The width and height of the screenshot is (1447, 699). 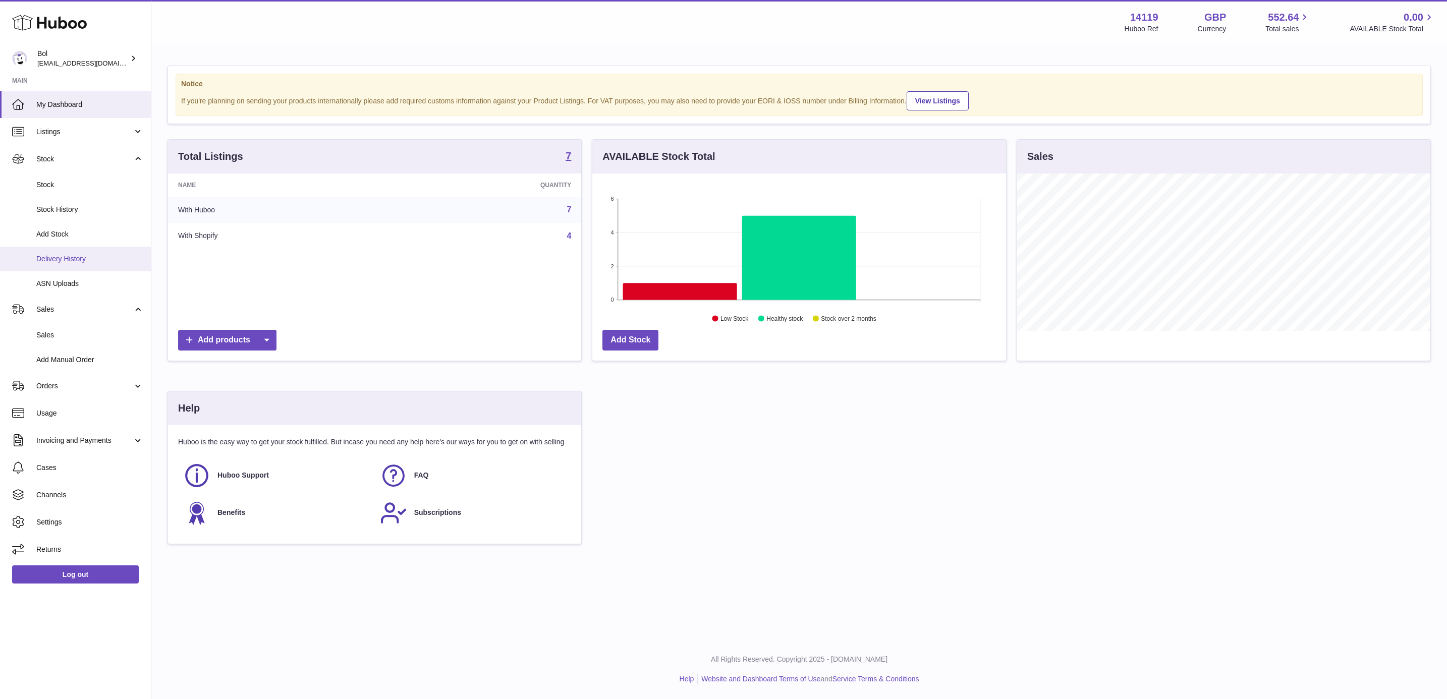 What do you see at coordinates (473, 476) in the screenshot?
I see `a: FAQ` at bounding box center [473, 476].